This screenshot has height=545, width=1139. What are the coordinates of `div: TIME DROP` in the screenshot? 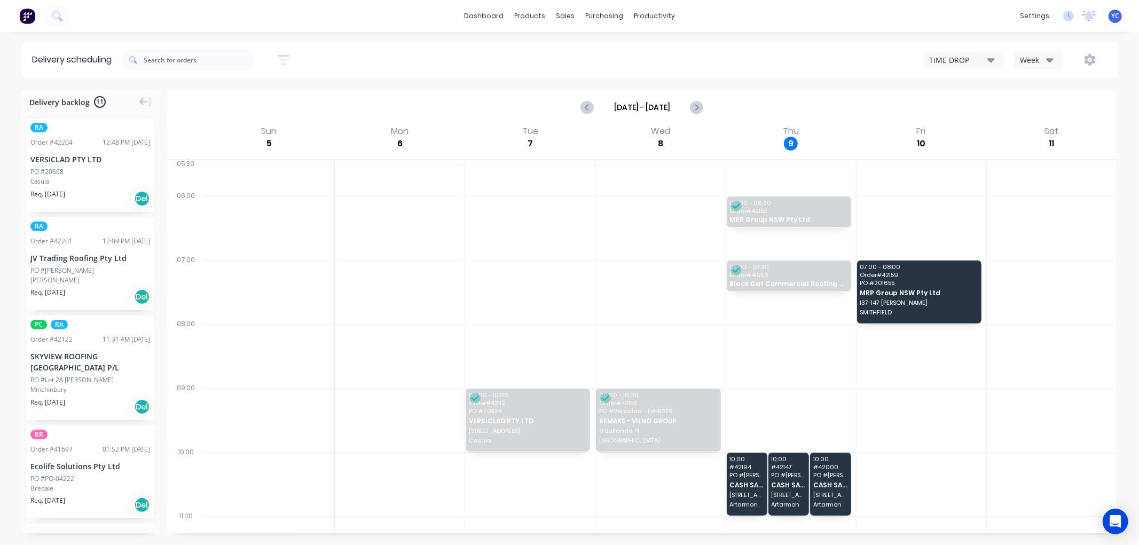 It's located at (958, 60).